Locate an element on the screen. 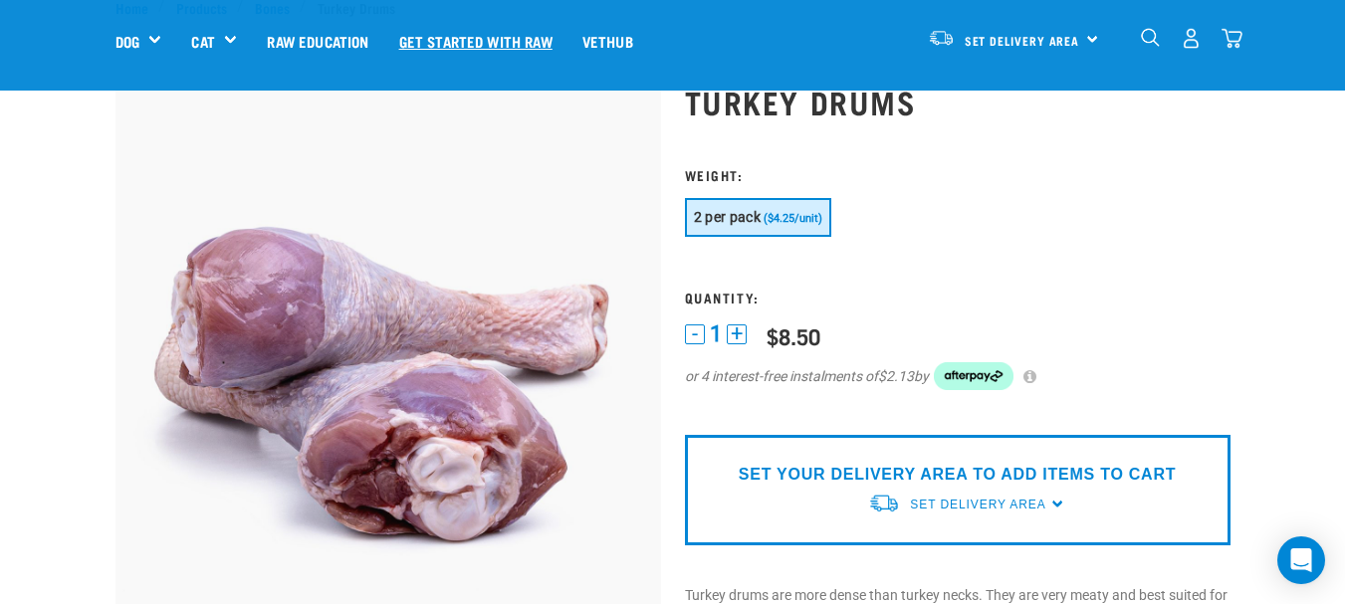  a: Vethub is located at coordinates (607, 41).